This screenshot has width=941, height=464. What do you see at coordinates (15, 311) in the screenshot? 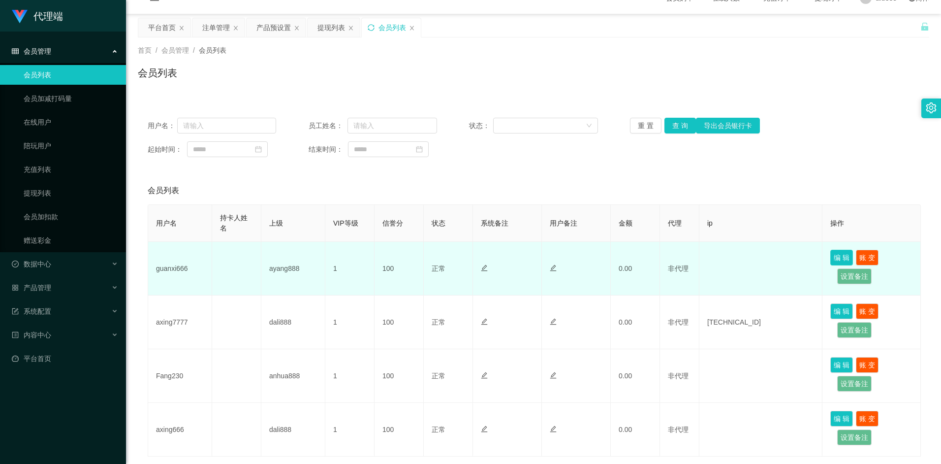
I see `i: 图标: form` at bounding box center [15, 311].